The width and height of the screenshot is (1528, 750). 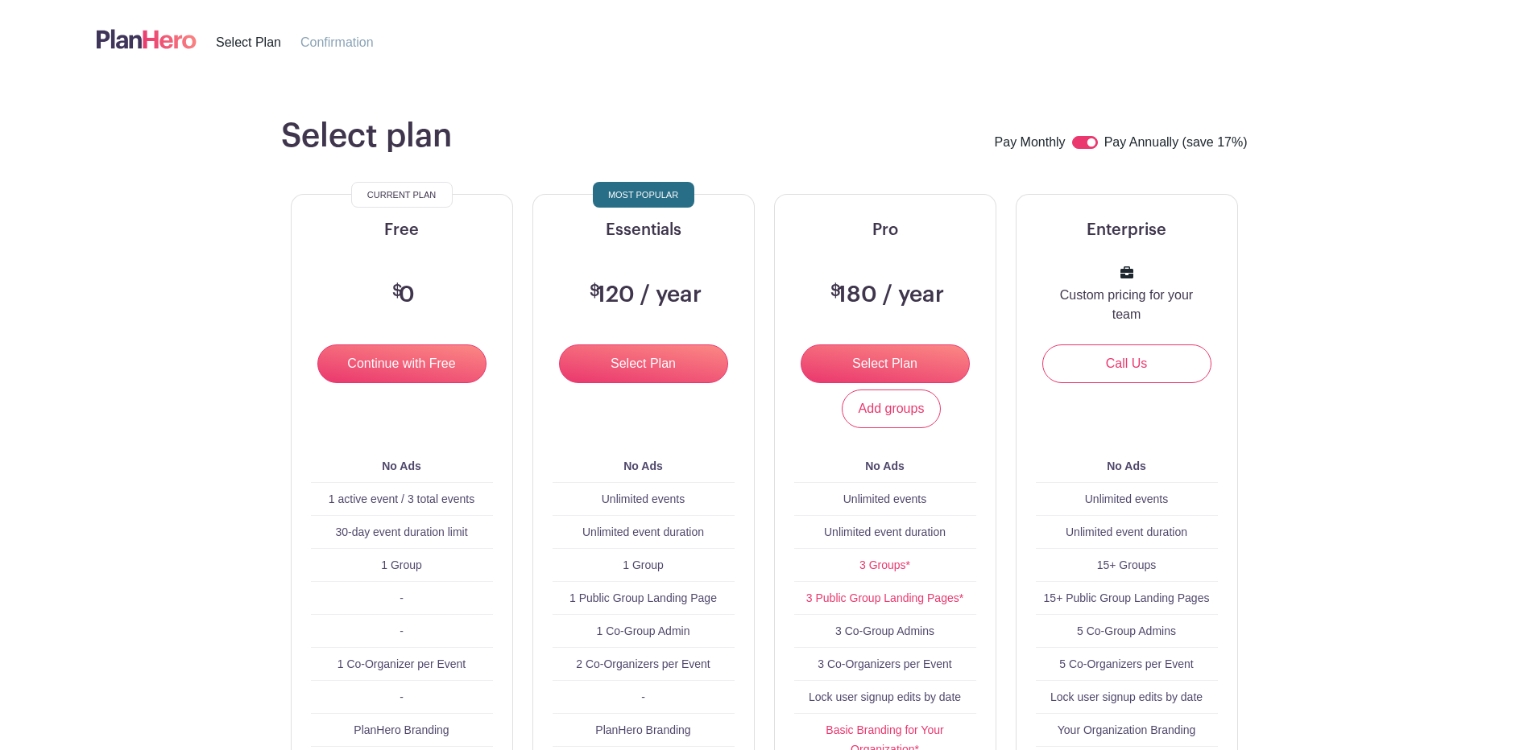 What do you see at coordinates (643, 296) in the screenshot?
I see `h3: 120 / year` at bounding box center [643, 296].